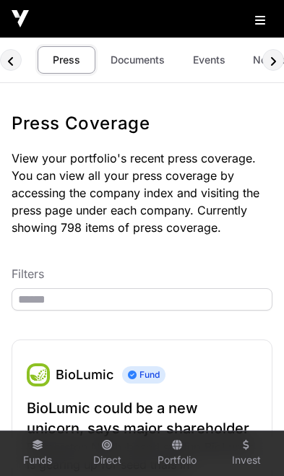  What do you see at coordinates (66, 60) in the screenshot?
I see `a: Press` at bounding box center [66, 60].